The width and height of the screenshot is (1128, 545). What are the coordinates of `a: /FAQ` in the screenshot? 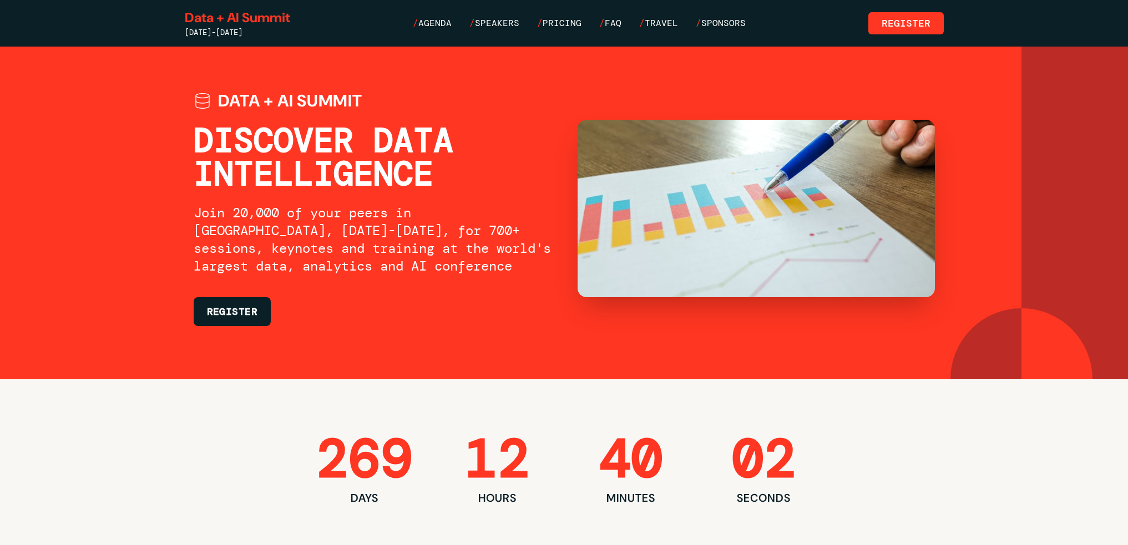 It's located at (610, 23).